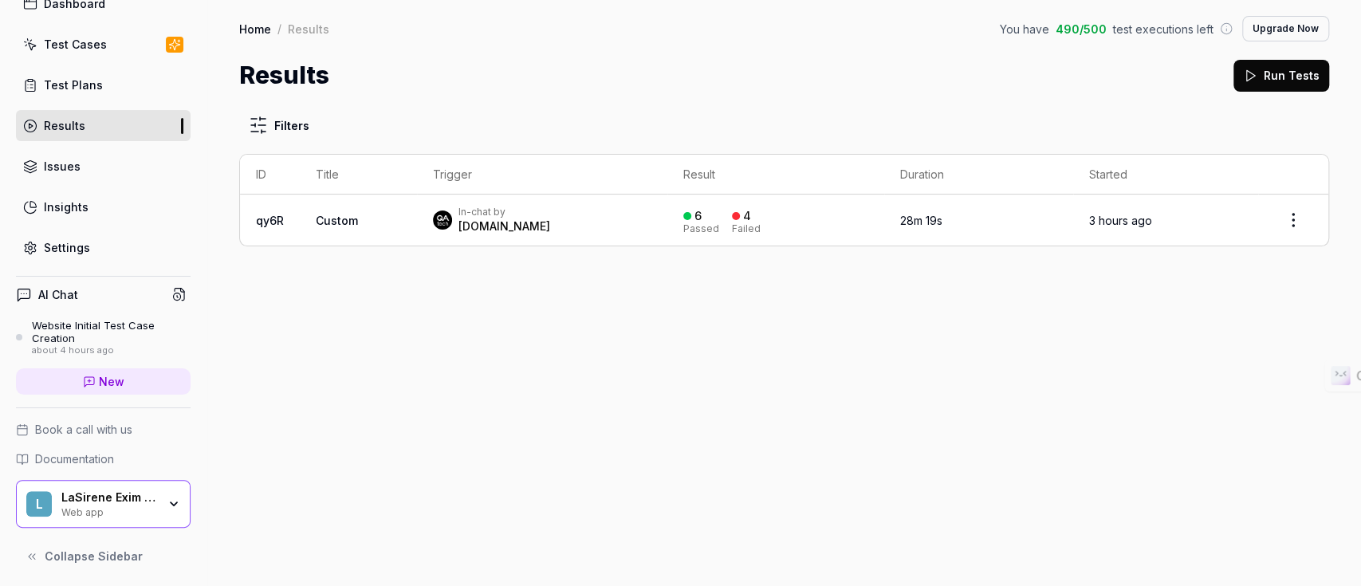 This screenshot has width=1361, height=586. Describe the element at coordinates (103, 504) in the screenshot. I see `button: LLaSirene Exim Pvt LtdWeb app` at that location.